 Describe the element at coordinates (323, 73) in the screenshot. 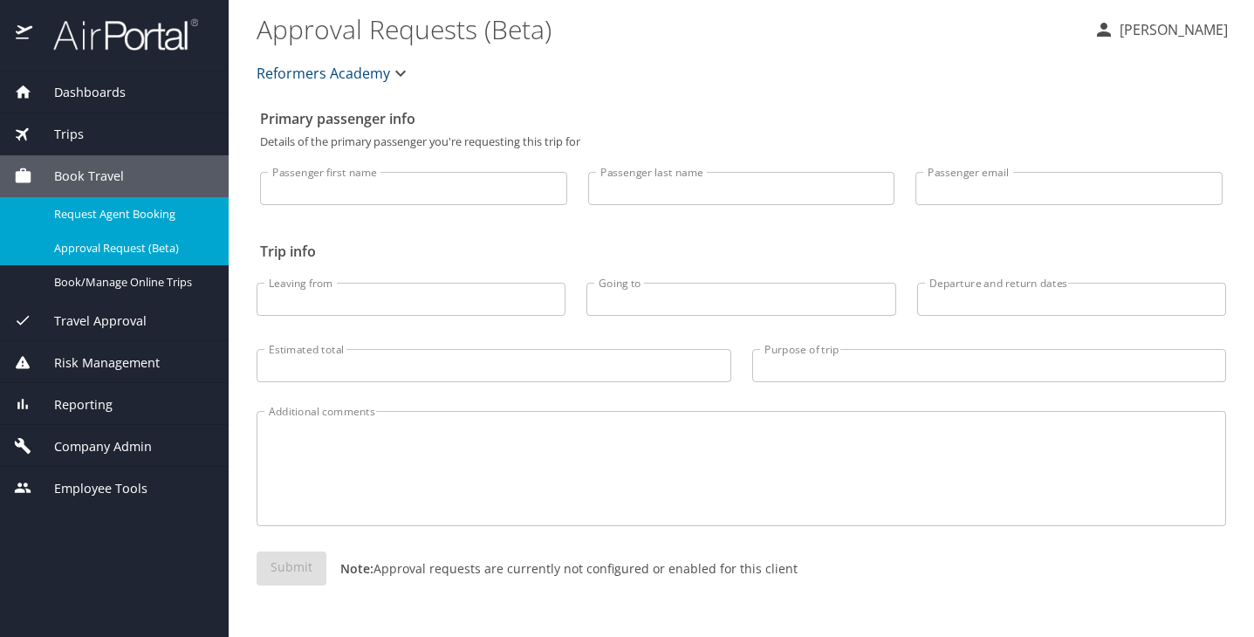

I see `span: Reformers Academy` at that location.